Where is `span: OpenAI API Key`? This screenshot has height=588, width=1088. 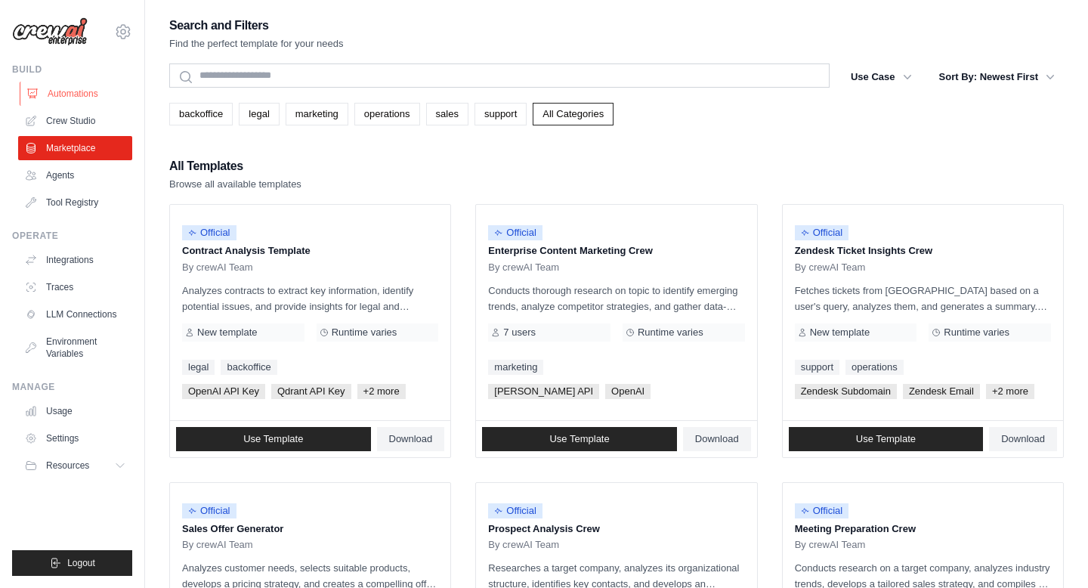
span: OpenAI API Key is located at coordinates (224, 391).